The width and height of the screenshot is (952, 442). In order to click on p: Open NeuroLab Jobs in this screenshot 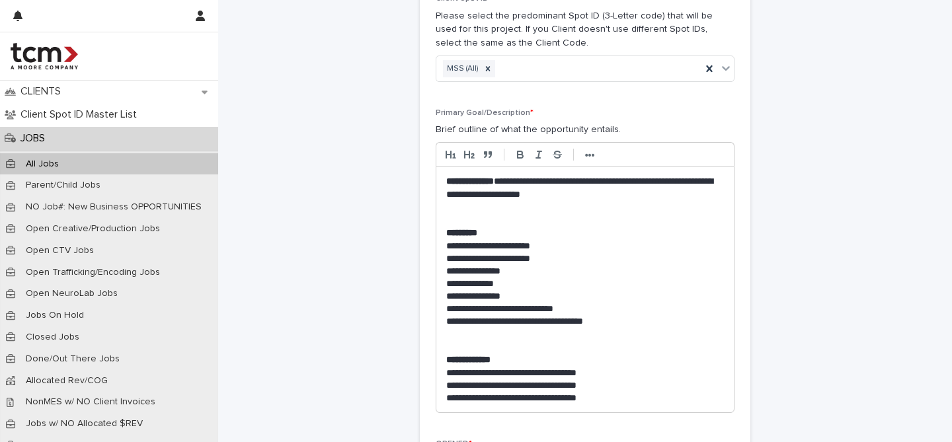, I will do `click(71, 293)`.